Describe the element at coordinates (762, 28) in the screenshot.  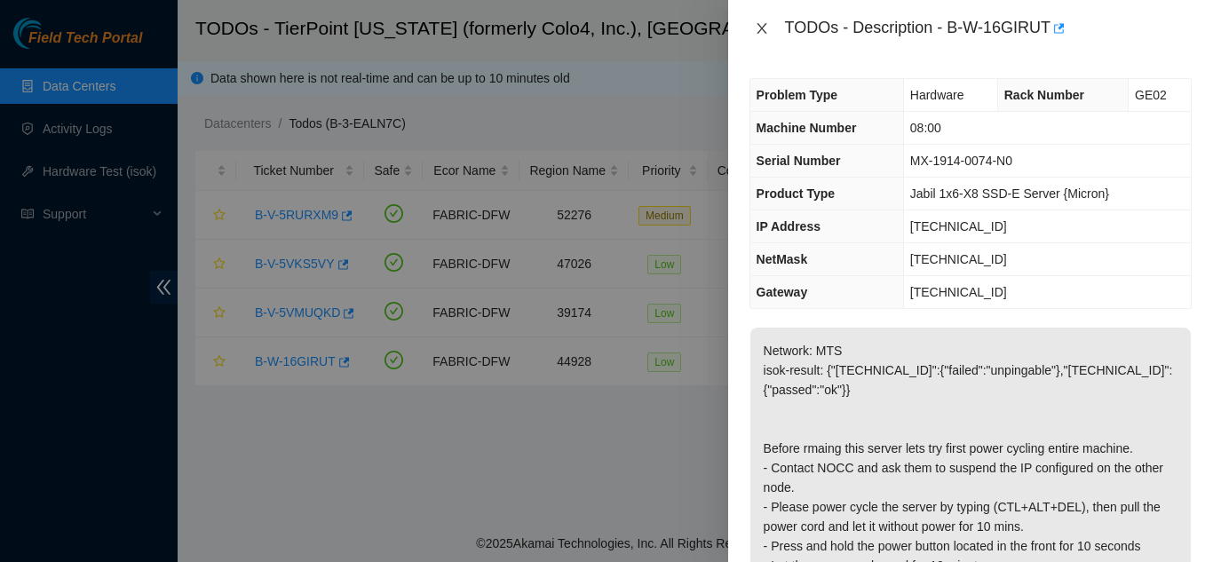
I see `button: Close` at that location.